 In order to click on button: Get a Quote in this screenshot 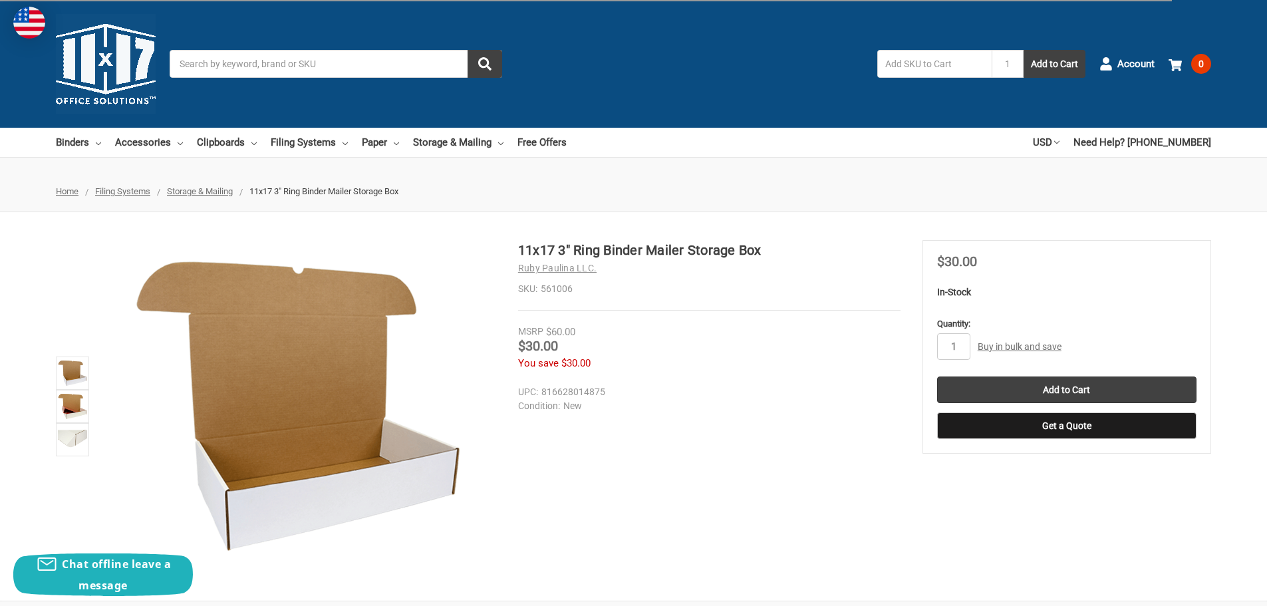, I will do `click(1066, 426)`.